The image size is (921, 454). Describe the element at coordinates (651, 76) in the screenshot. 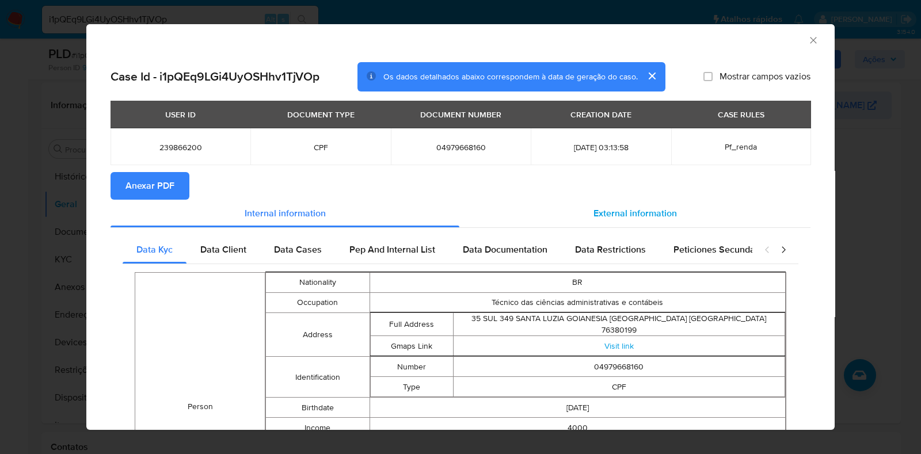

I see `button: cerrar` at that location.